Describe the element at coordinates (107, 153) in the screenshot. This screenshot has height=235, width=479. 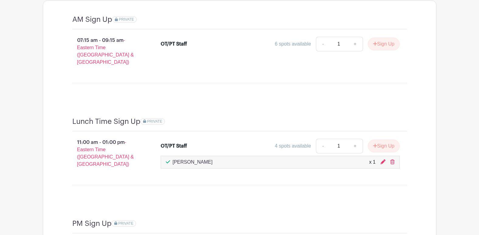
I see `p: 11:00 am - 01:00 pm` at that location.